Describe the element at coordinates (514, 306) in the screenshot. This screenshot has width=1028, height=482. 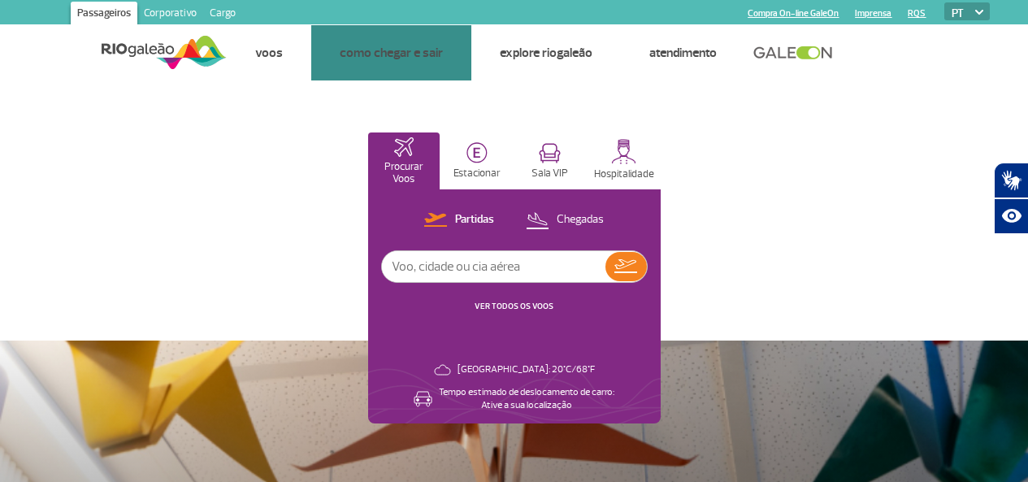
I see `button: VER TODOS OS VOOS` at that location.